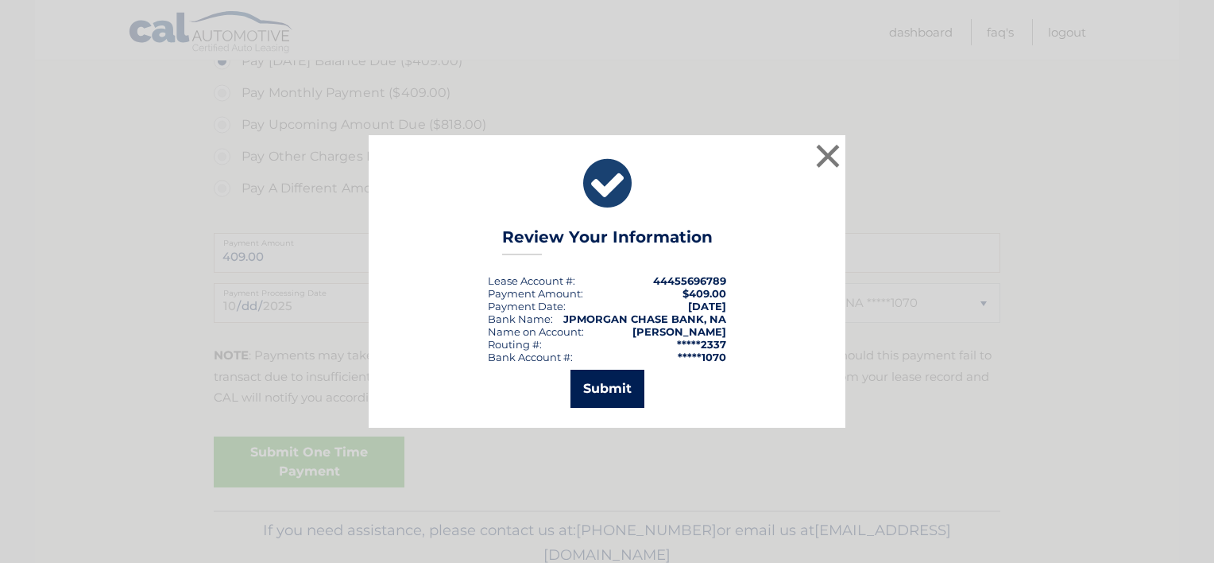  Describe the element at coordinates (525, 306) in the screenshot. I see `span: Payment Date` at that location.